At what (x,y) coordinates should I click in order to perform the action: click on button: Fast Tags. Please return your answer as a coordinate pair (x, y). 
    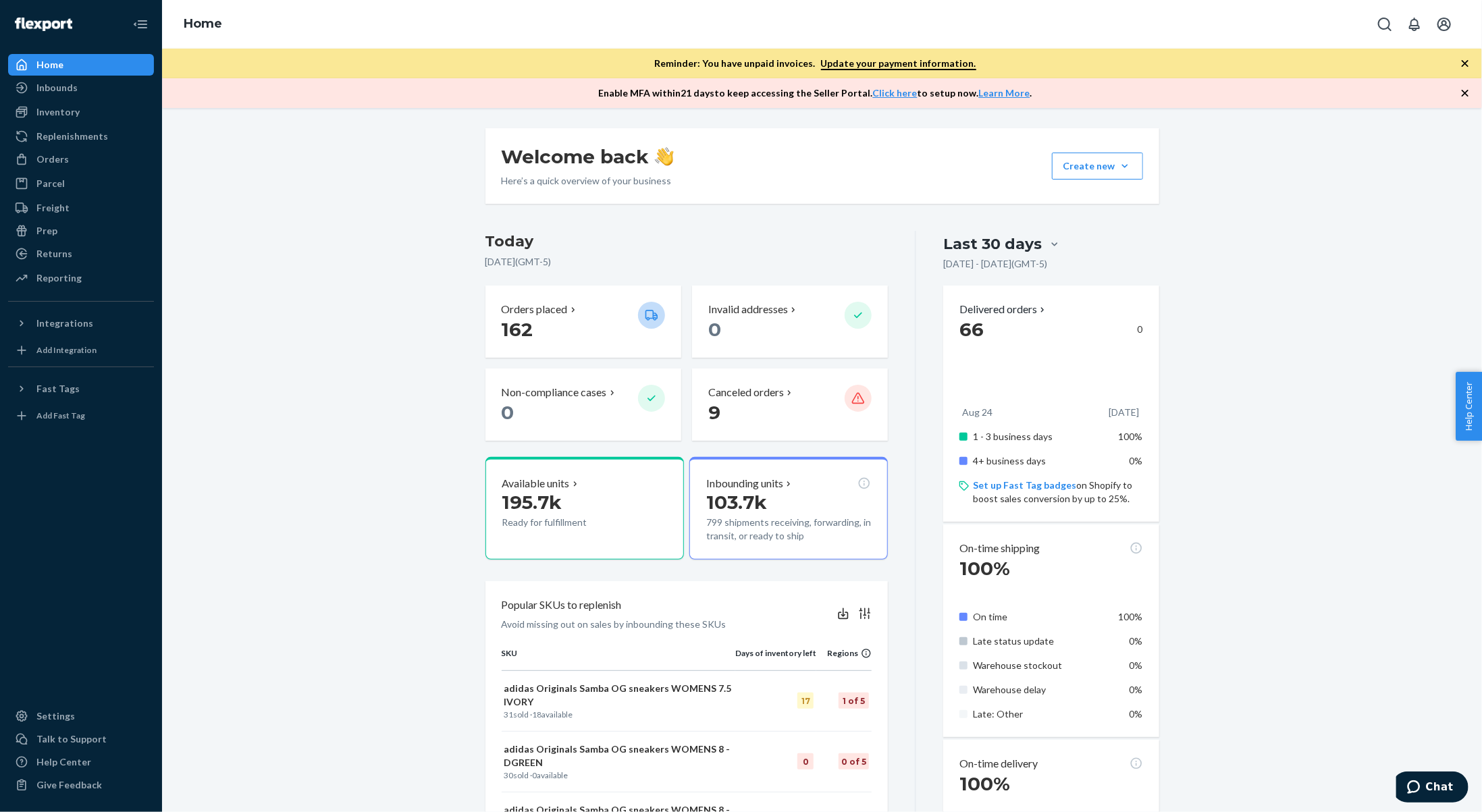
    Looking at the image, I should click on (82, 389).